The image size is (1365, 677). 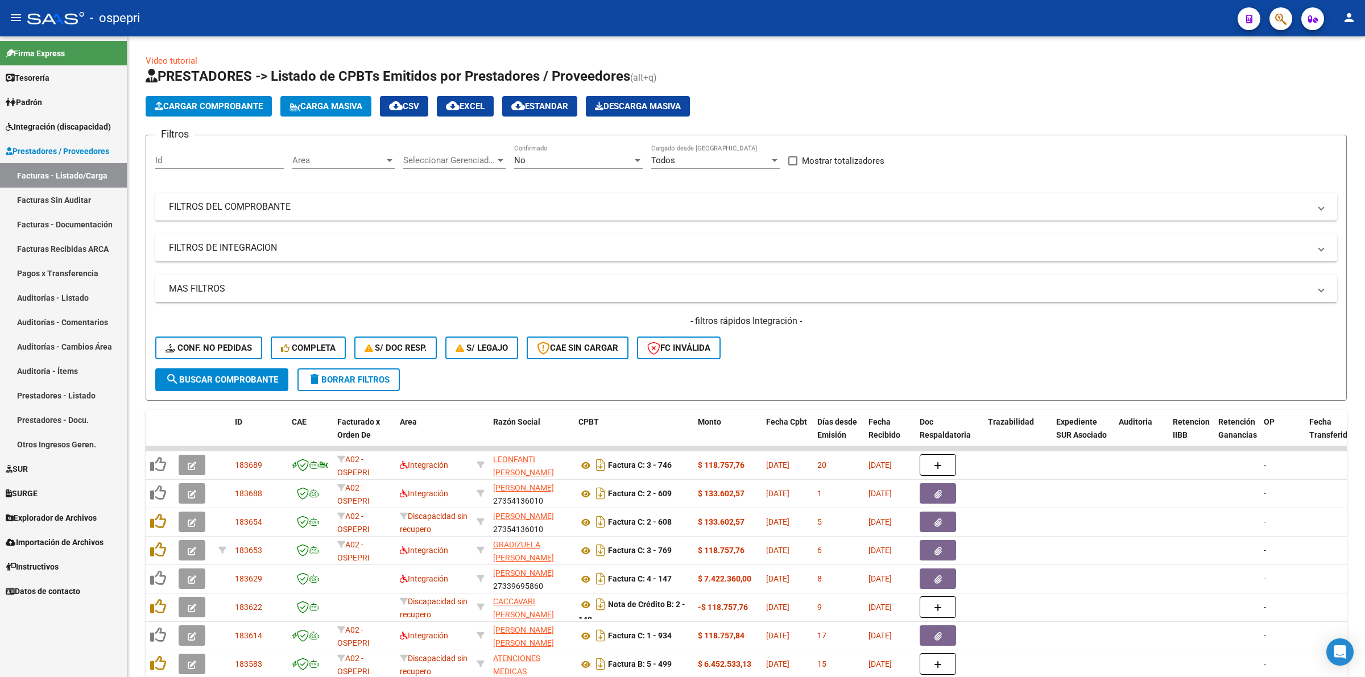 I want to click on span: 183688, so click(x=249, y=494).